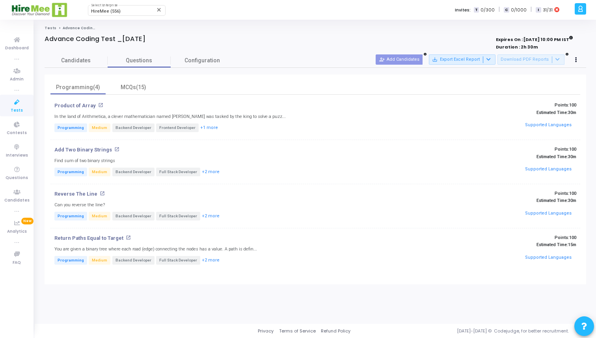 The height and width of the screenshot is (338, 596). I want to click on a: Tests, so click(50, 28).